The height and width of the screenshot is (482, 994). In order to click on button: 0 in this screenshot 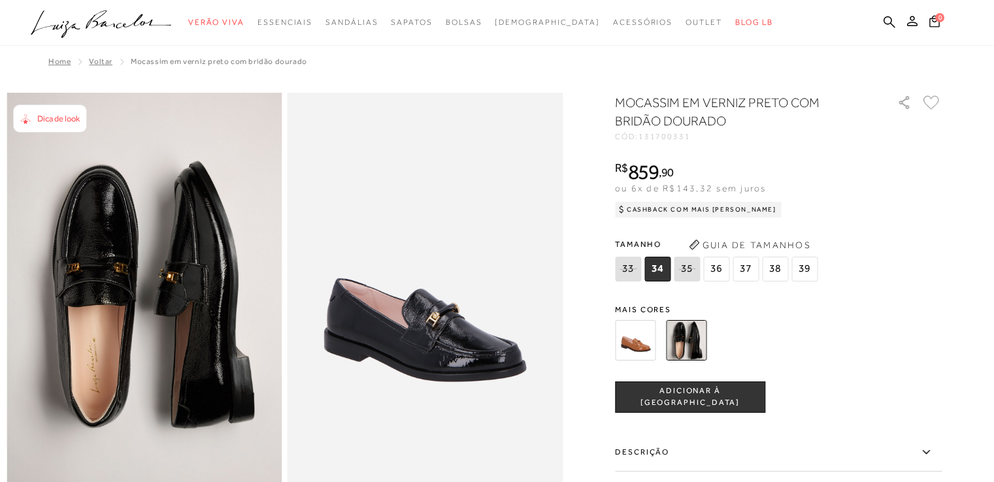, I will do `click(935, 23)`.